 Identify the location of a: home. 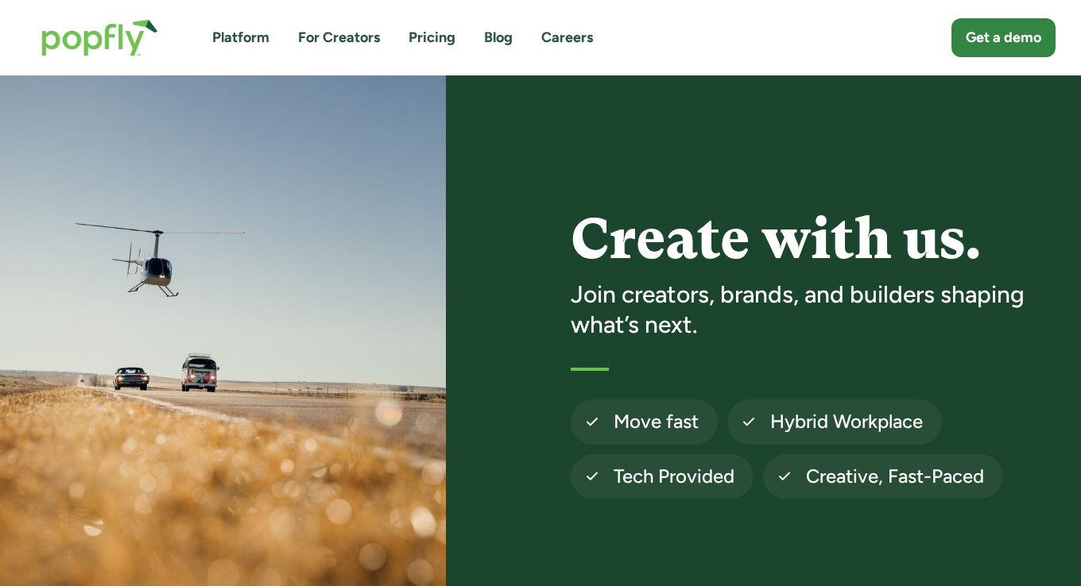
(99, 37).